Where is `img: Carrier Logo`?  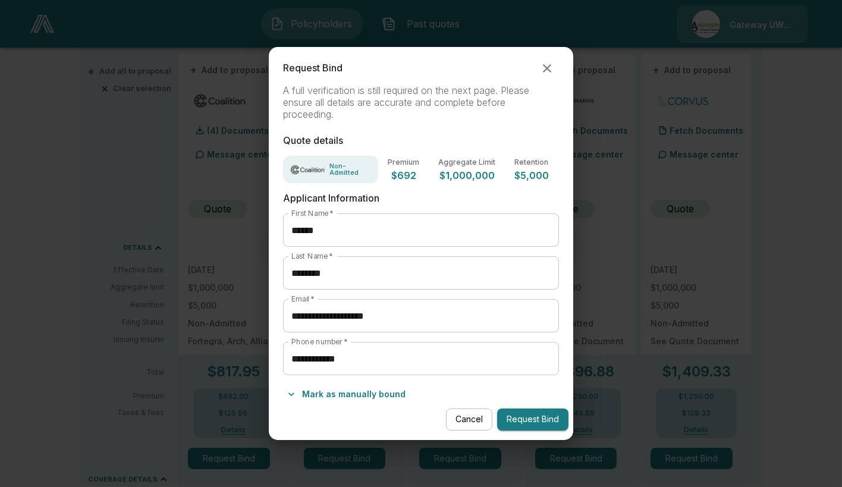
img: Carrier Logo is located at coordinates (308, 169).